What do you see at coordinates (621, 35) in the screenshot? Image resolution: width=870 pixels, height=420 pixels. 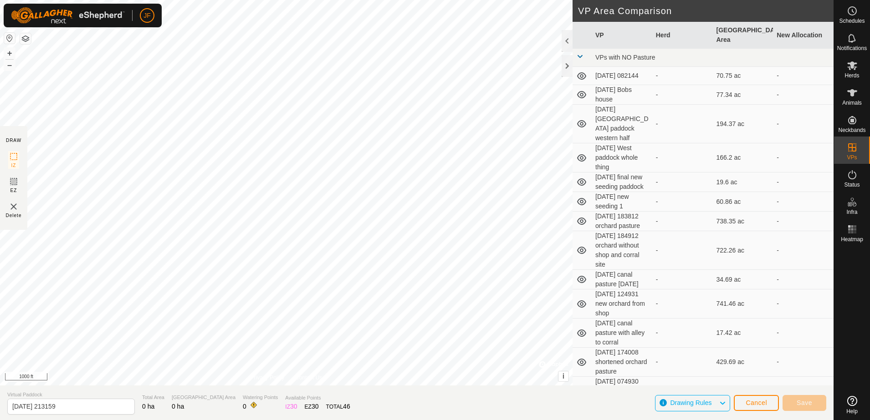 I see `th: VP` at bounding box center [621, 35].